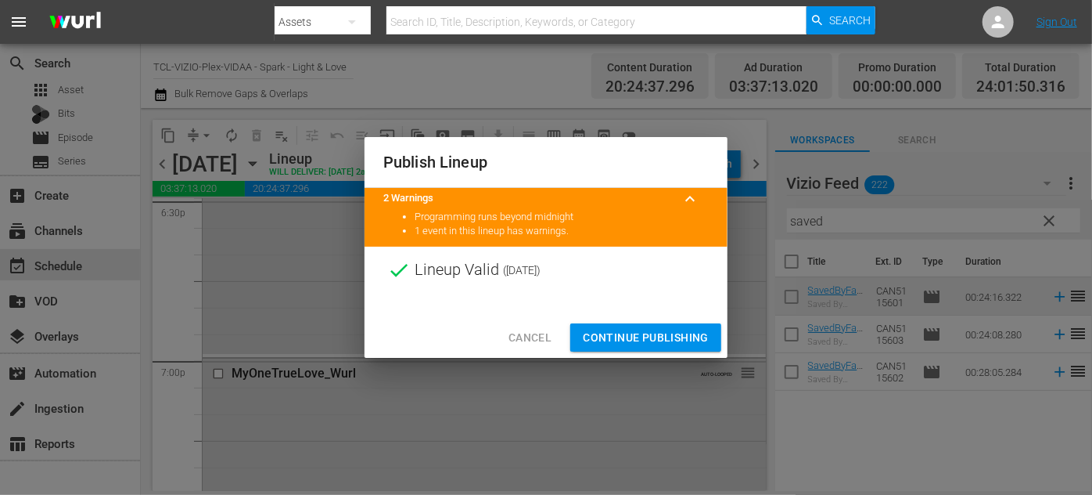  I want to click on span: Cancel, so click(530, 337).